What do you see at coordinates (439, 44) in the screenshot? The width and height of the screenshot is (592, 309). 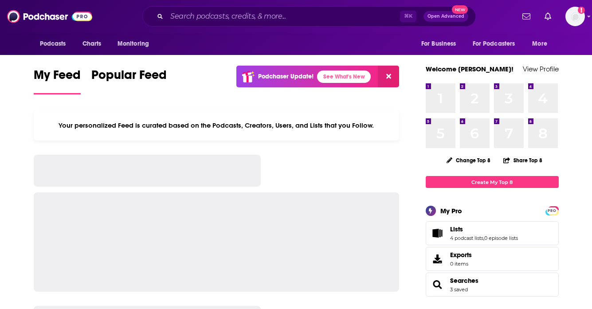 I see `span: For Business` at bounding box center [439, 44].